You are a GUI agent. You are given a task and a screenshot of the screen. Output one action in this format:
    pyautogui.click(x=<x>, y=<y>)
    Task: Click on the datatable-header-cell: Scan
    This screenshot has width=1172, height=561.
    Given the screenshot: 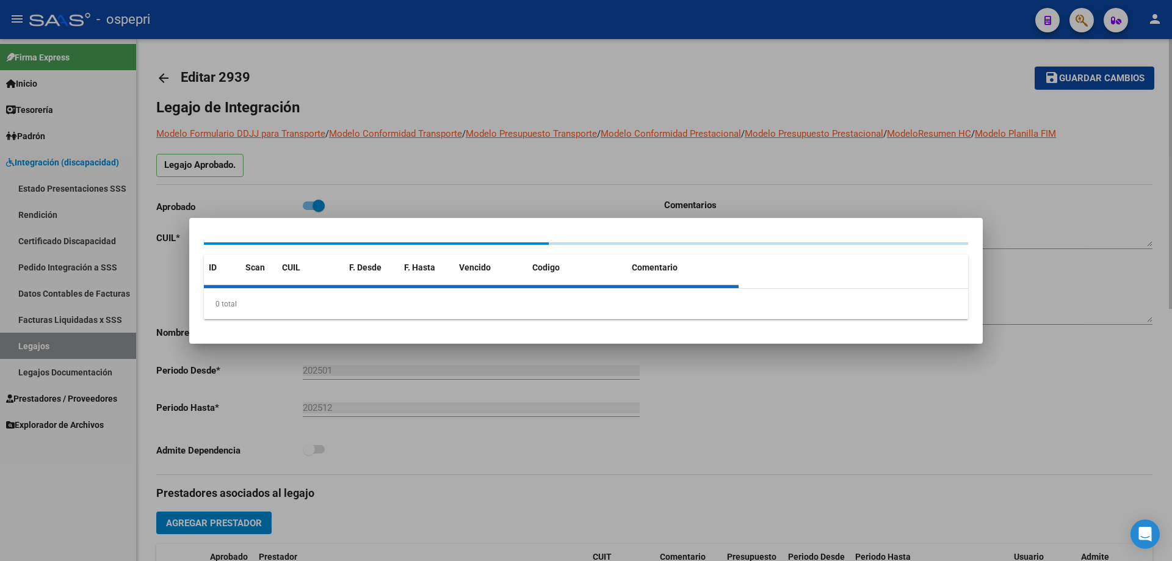 What is the action you would take?
    pyautogui.click(x=259, y=267)
    